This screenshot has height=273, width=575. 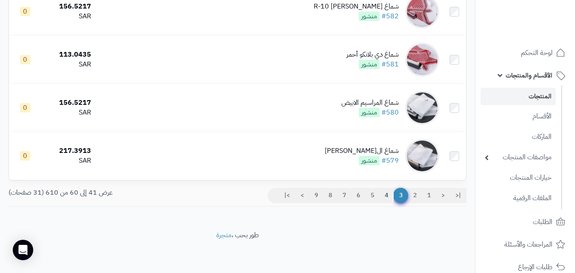 I want to click on div: Open Intercom Messenger, so click(x=23, y=250).